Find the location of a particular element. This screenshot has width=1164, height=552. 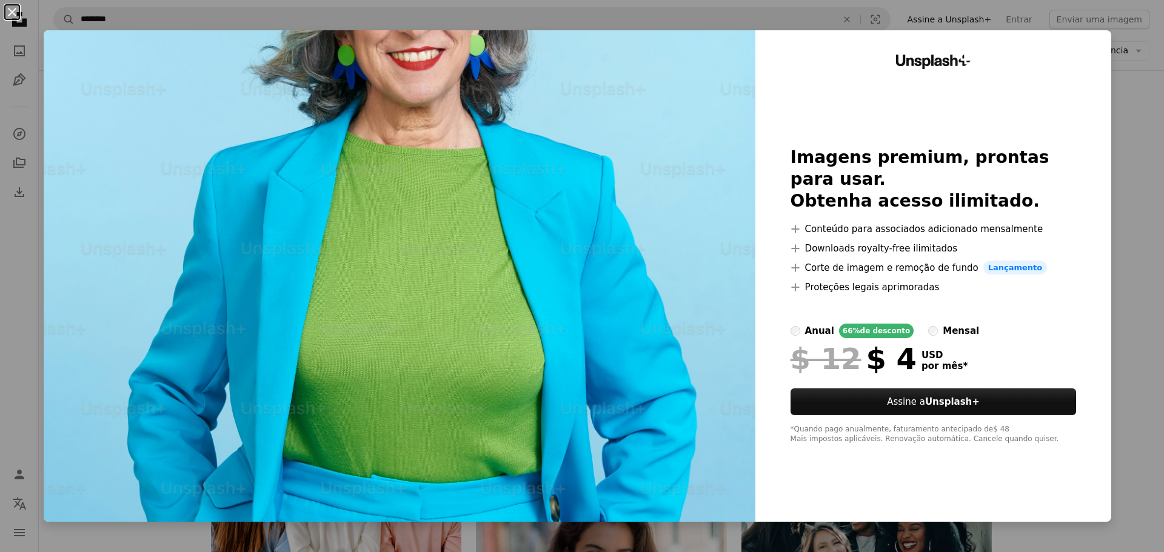

input: mensal is located at coordinates (933, 331).